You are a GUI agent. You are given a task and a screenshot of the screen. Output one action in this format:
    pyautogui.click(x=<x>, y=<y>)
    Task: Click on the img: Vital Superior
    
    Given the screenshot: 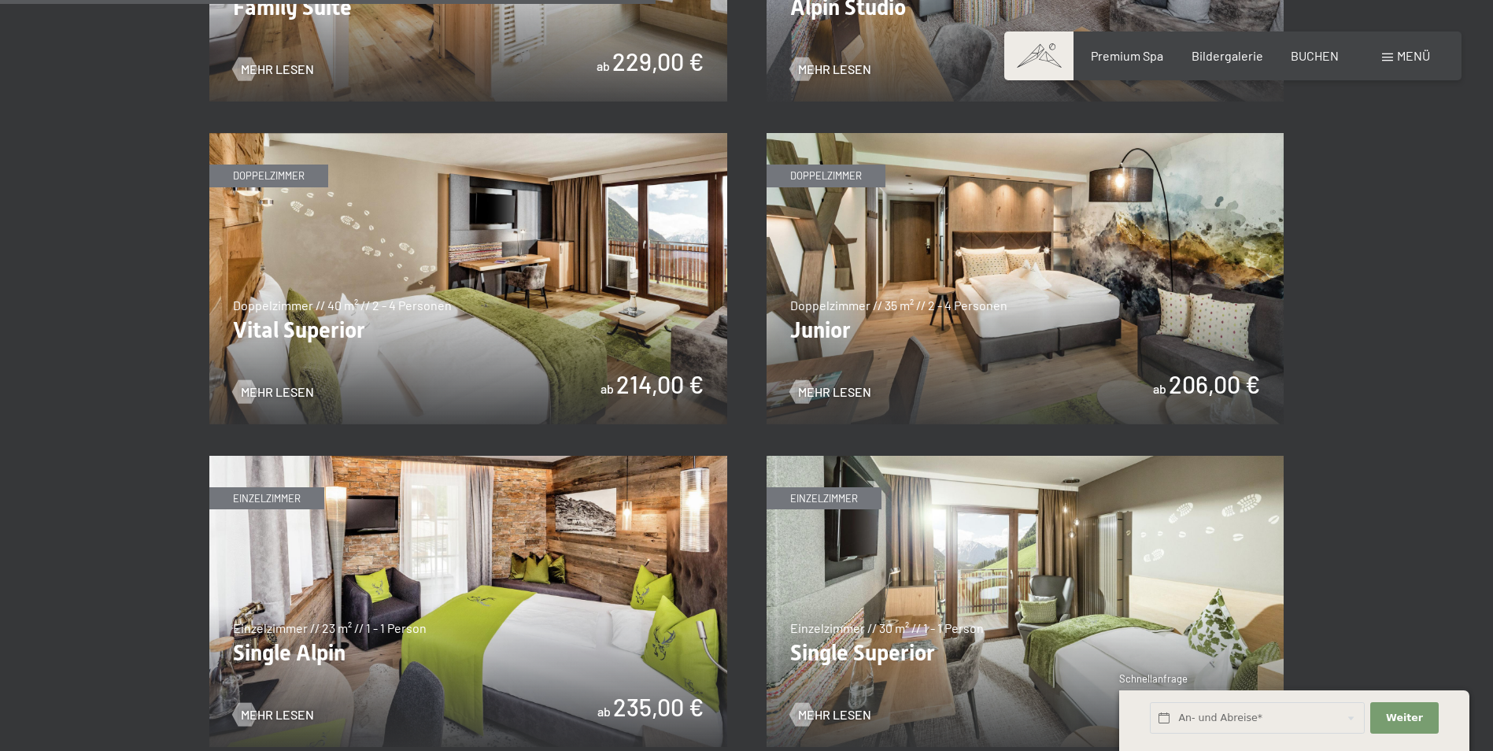 What is the action you would take?
    pyautogui.click(x=468, y=279)
    